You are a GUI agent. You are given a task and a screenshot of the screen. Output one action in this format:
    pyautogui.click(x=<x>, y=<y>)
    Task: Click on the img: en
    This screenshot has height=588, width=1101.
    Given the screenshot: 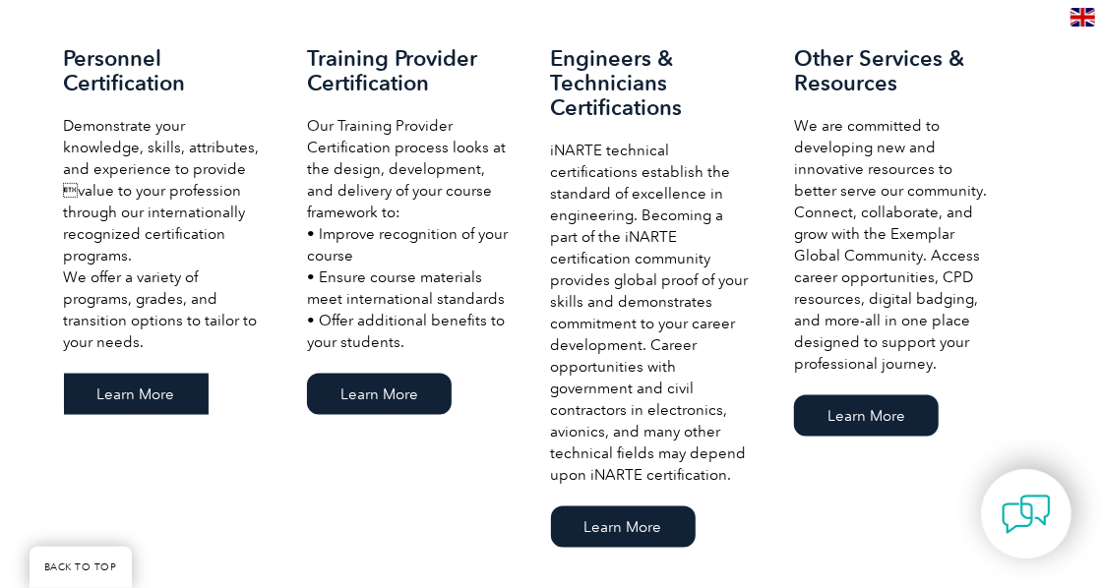 What is the action you would take?
    pyautogui.click(x=1082, y=17)
    